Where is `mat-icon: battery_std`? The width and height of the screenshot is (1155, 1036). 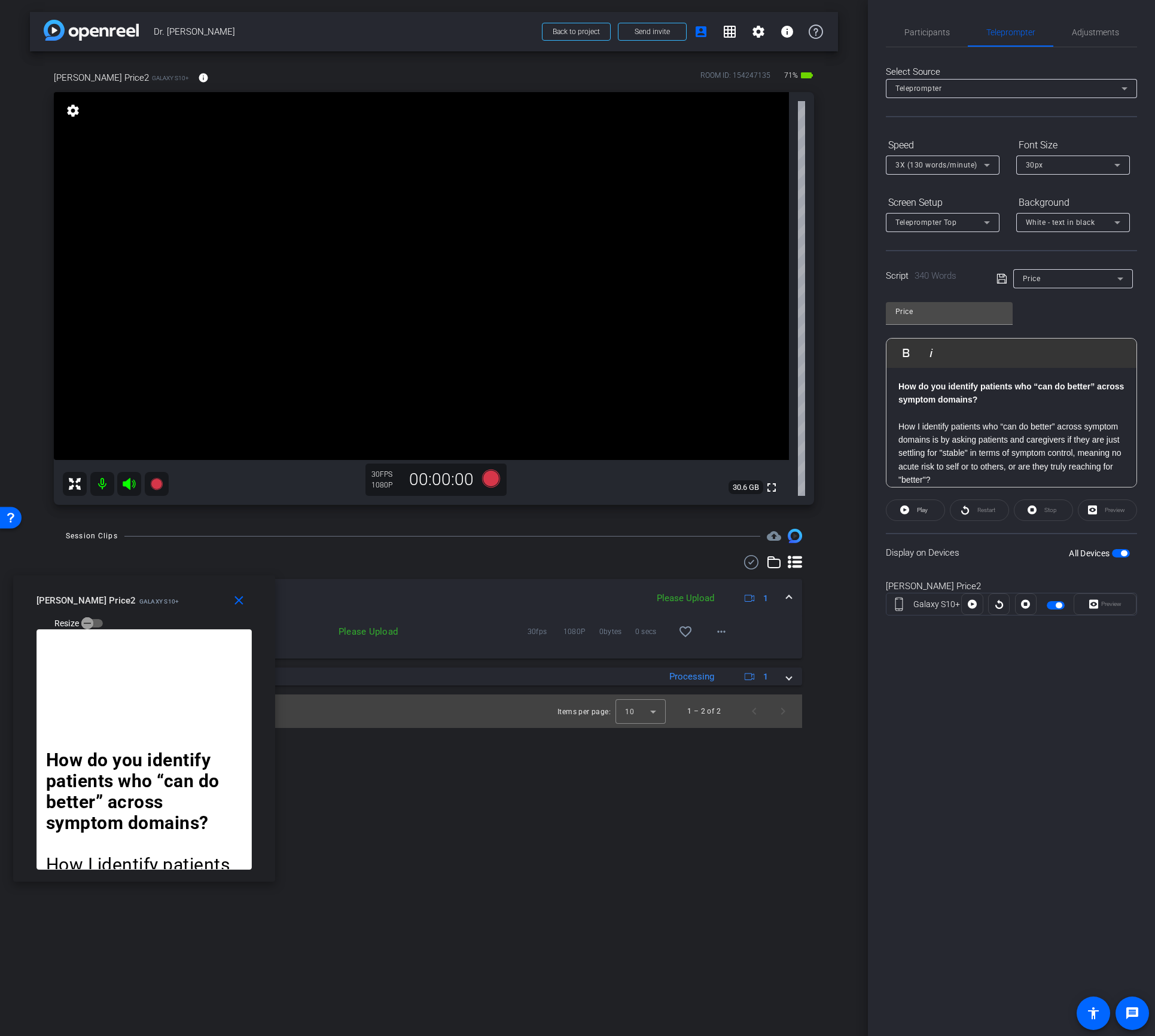
mat-icon: battery_std is located at coordinates (807, 76).